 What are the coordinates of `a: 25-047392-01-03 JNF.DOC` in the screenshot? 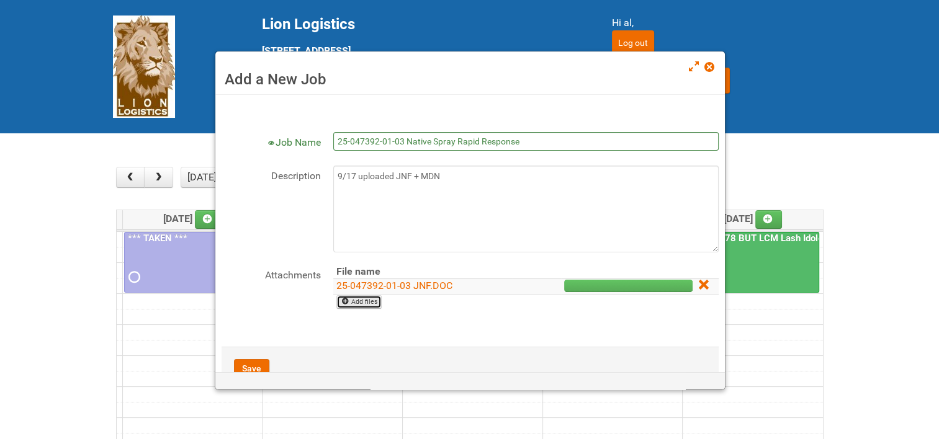 It's located at (394, 285).